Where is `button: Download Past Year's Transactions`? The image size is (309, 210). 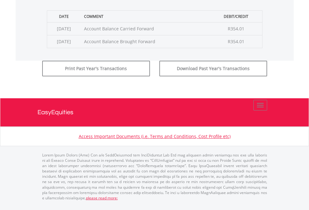 button: Download Past Year's Transactions is located at coordinates (213, 68).